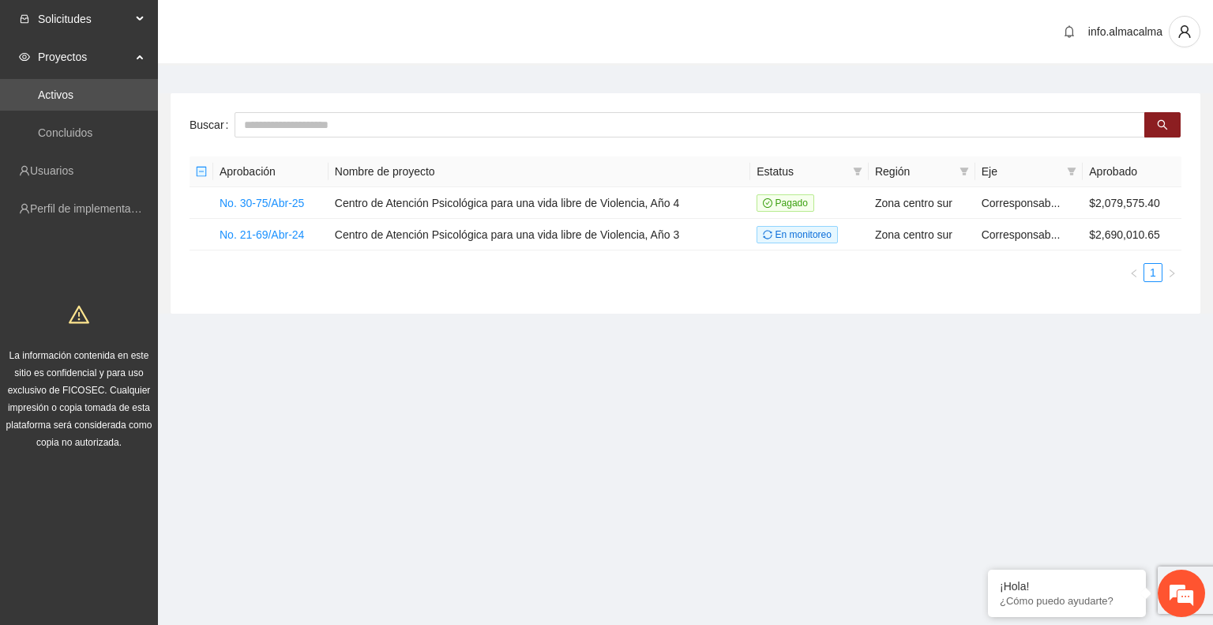 The width and height of the screenshot is (1213, 625). Describe the element at coordinates (261, 203) in the screenshot. I see `a: No. 30-75/Abr-25` at that location.